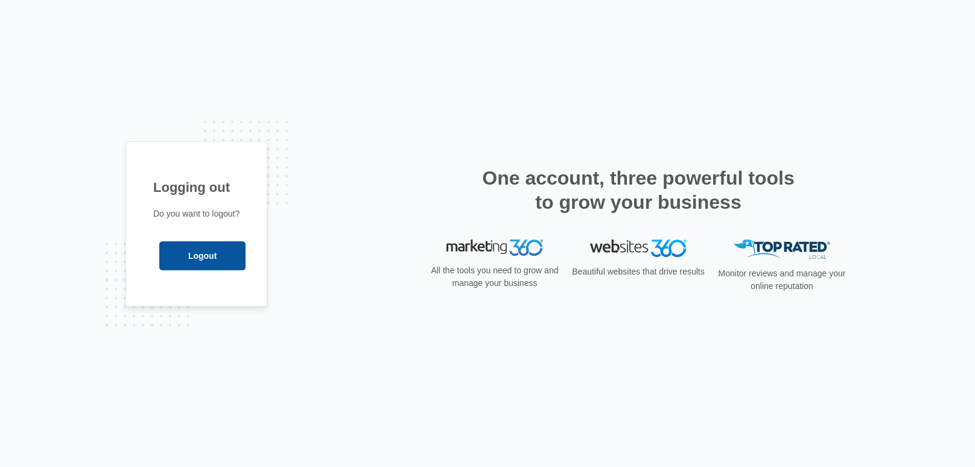  I want to click on p: All the tools you need to grow and manage your business, so click(495, 277).